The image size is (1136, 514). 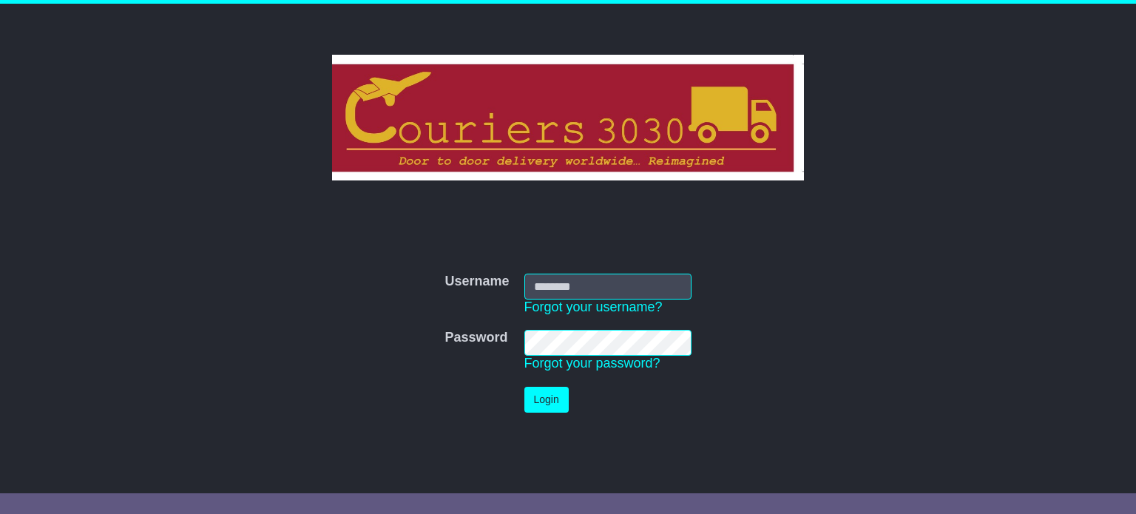 What do you see at coordinates (476, 282) in the screenshot?
I see `label: Username` at bounding box center [476, 282].